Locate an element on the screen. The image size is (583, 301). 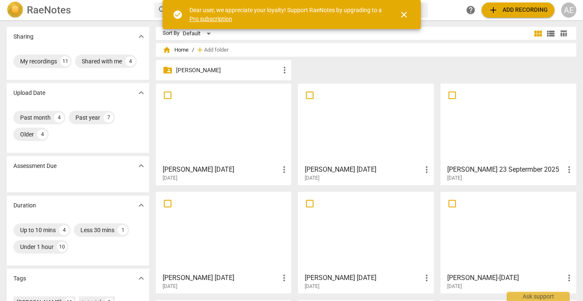
div: Dear user, we appreciate your loyalty! Support RaeNotes by upgrading to a is located at coordinates (287, 14).